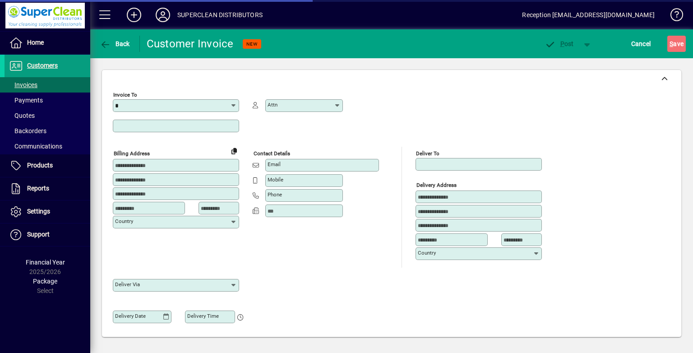 This screenshot has height=353, width=693. I want to click on mat-label: Invoice To, so click(125, 95).